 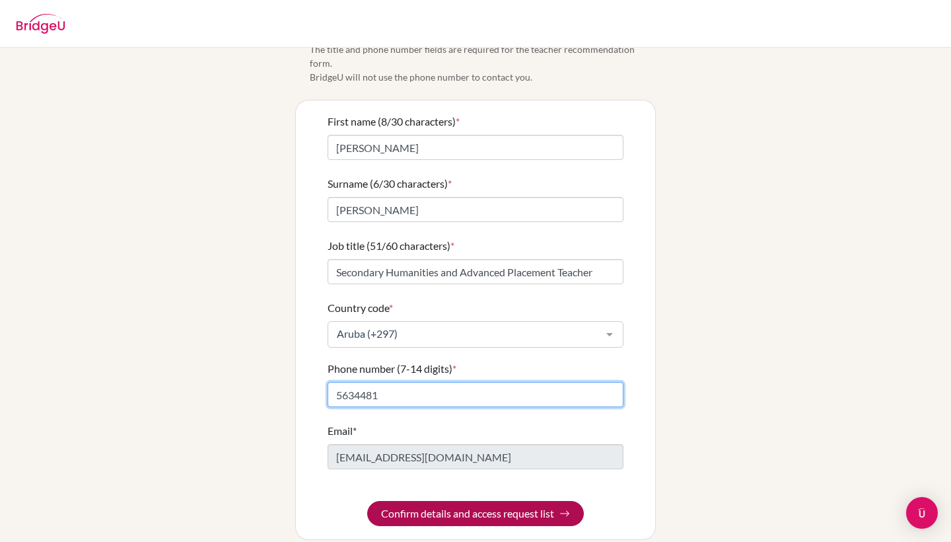 What do you see at coordinates (476, 394) in the screenshot?
I see `input: Enter your number` at bounding box center [476, 394].